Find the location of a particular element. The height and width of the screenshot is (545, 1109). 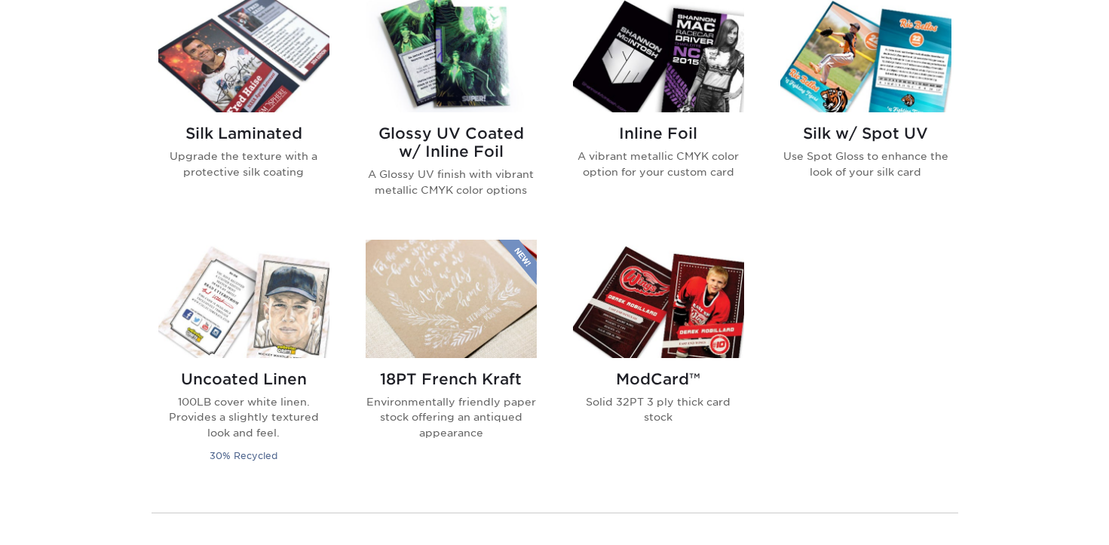

img: New Product is located at coordinates (518, 262).